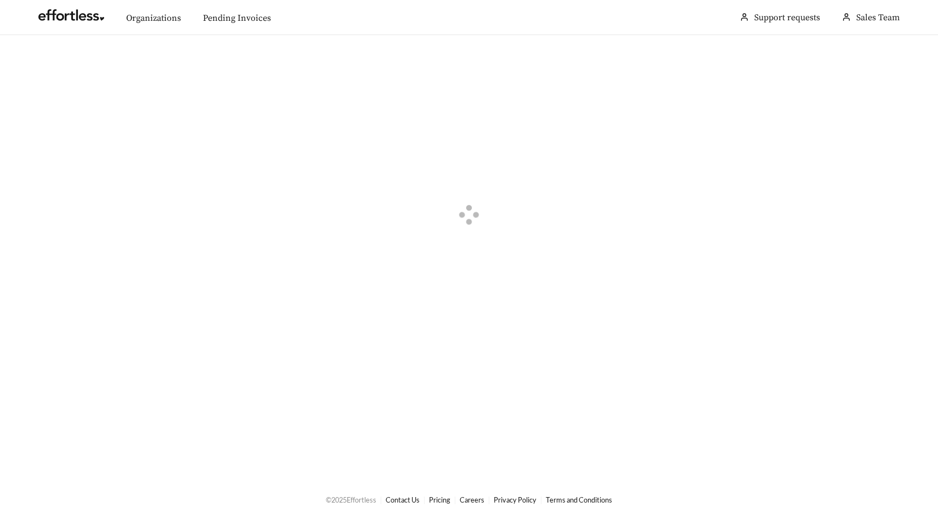 The width and height of the screenshot is (938, 519). What do you see at coordinates (787, 18) in the screenshot?
I see `a: Support requests` at bounding box center [787, 18].